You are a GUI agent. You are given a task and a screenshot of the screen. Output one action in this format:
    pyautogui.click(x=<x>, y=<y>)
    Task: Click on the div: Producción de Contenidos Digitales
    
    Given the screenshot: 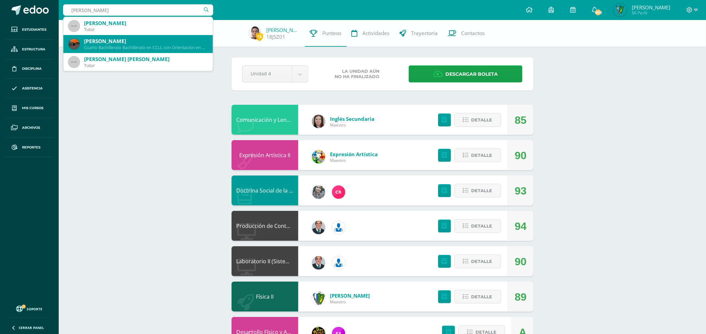 What is the action you would take?
    pyautogui.click(x=265, y=226)
    